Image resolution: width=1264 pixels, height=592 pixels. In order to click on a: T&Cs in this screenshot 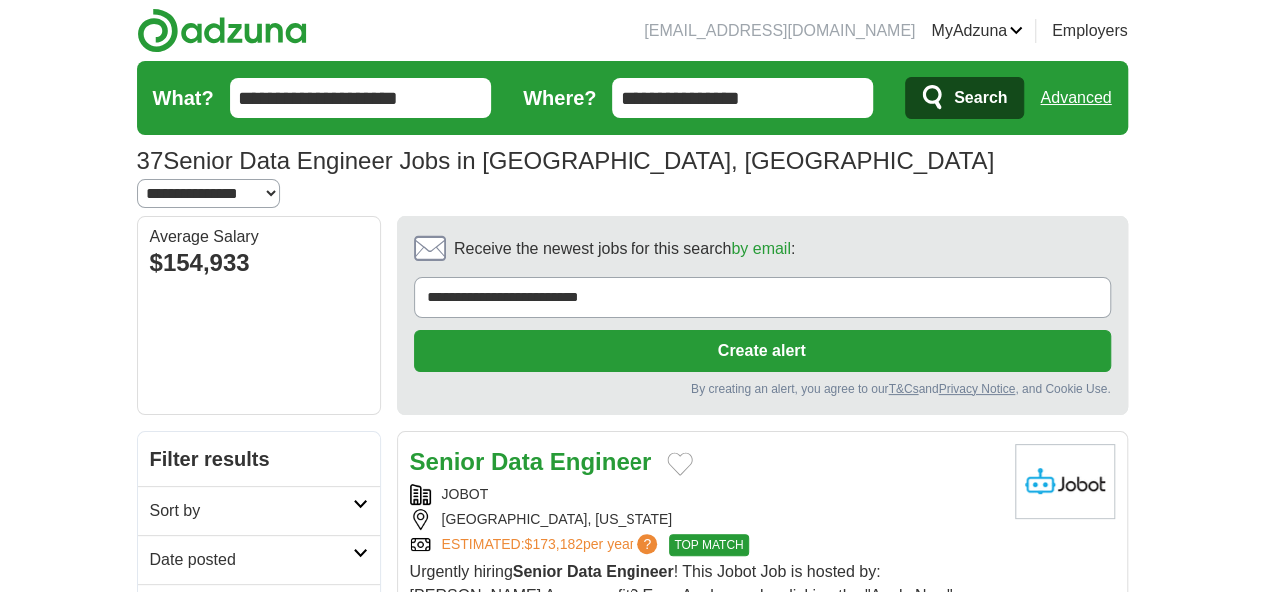, I will do `click(903, 390)`.